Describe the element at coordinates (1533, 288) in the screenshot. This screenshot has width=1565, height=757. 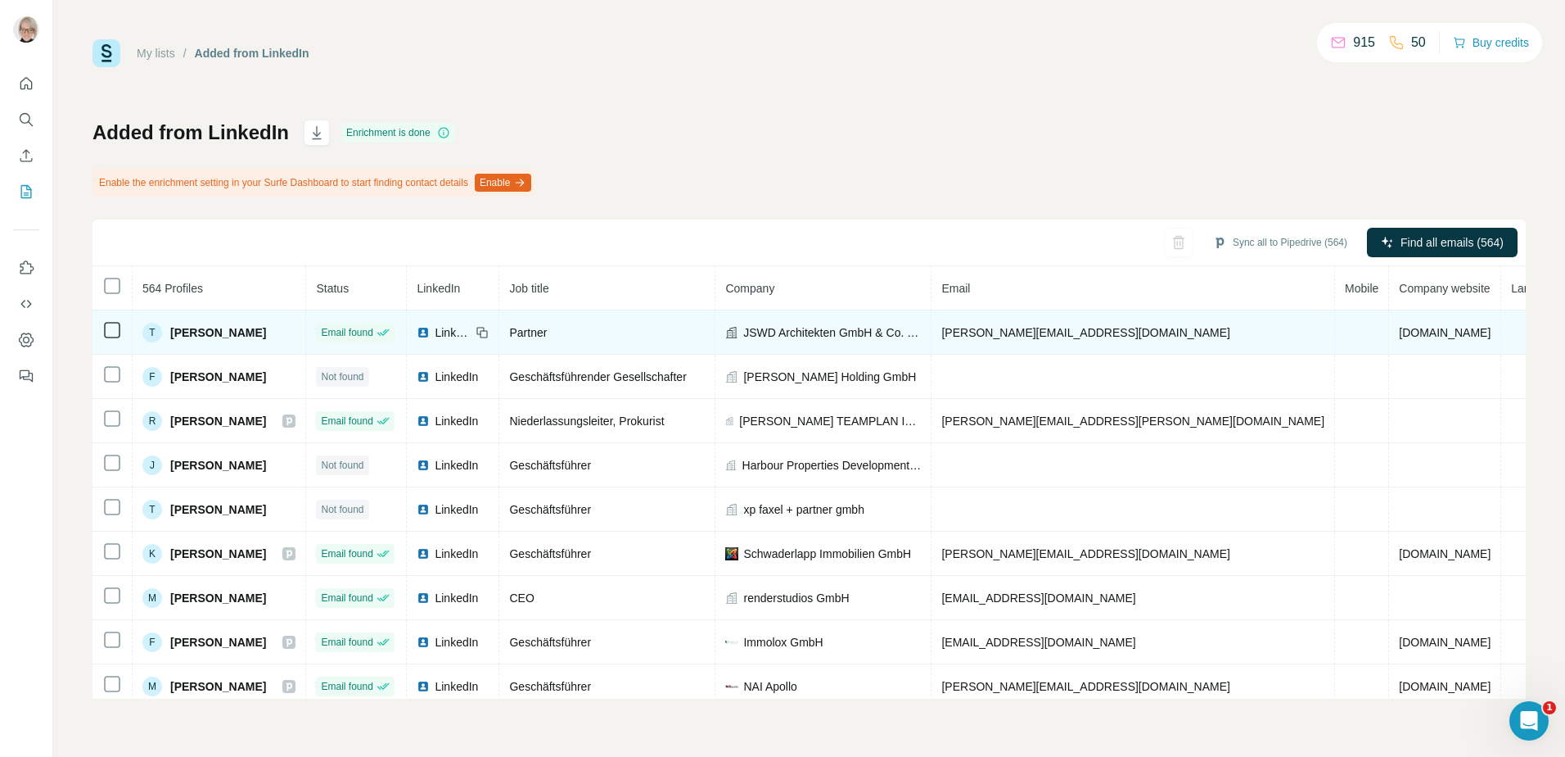
I see `span: Landline` at that location.